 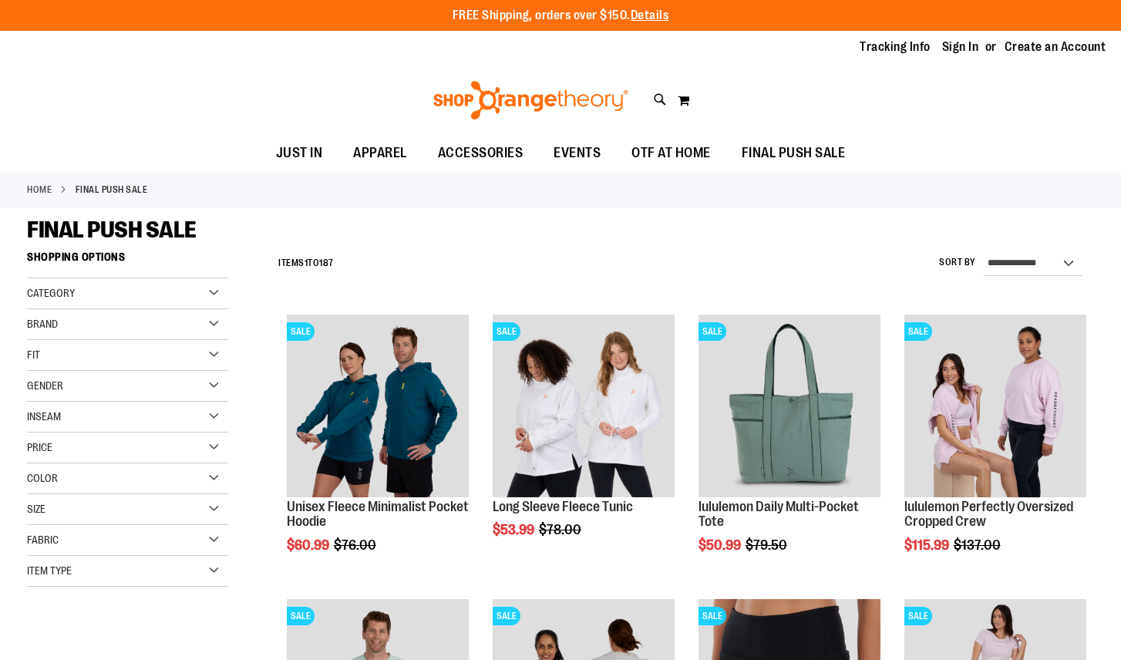 I want to click on span: Fit, so click(x=33, y=355).